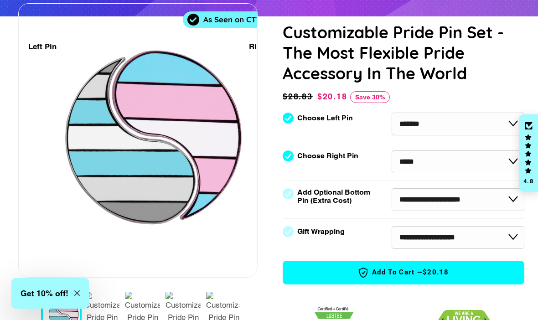 This screenshot has width=538, height=320. I want to click on span: Add to Cart —, so click(403, 272).